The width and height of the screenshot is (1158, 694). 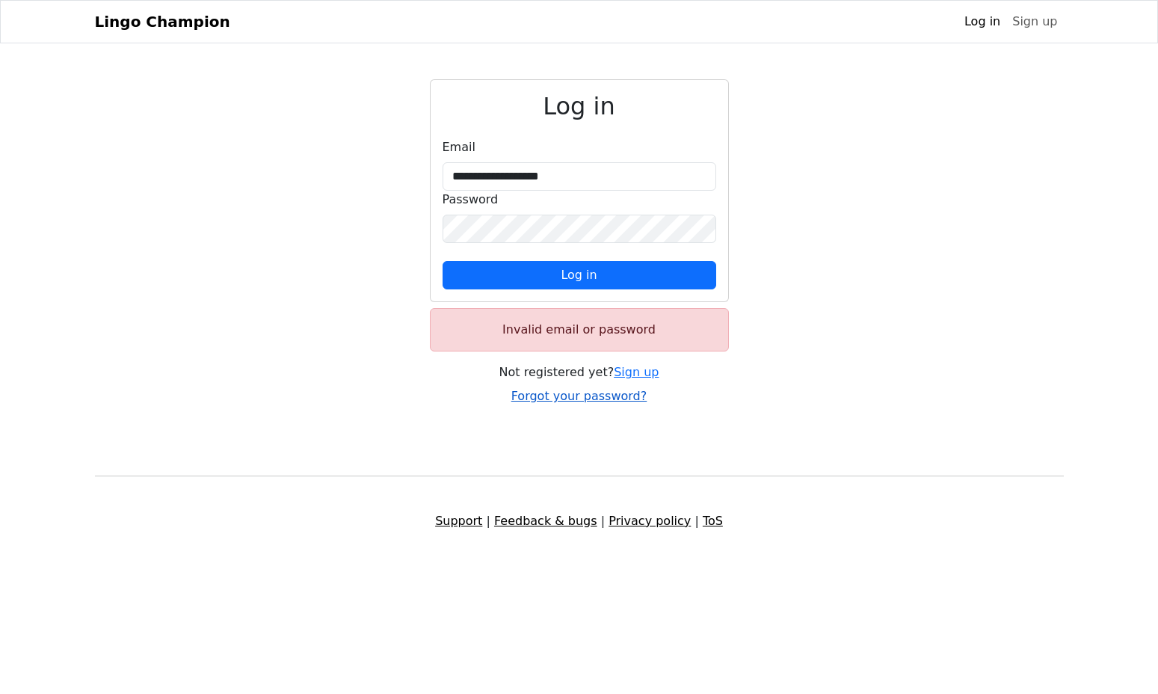 I want to click on a: ToS, so click(x=713, y=521).